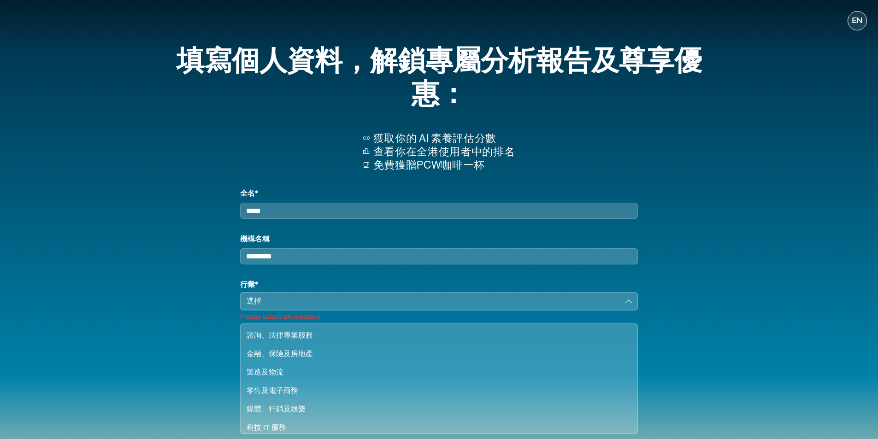 The height and width of the screenshot is (439, 878). I want to click on div: 媒體、行銷及娛樂, so click(433, 409).